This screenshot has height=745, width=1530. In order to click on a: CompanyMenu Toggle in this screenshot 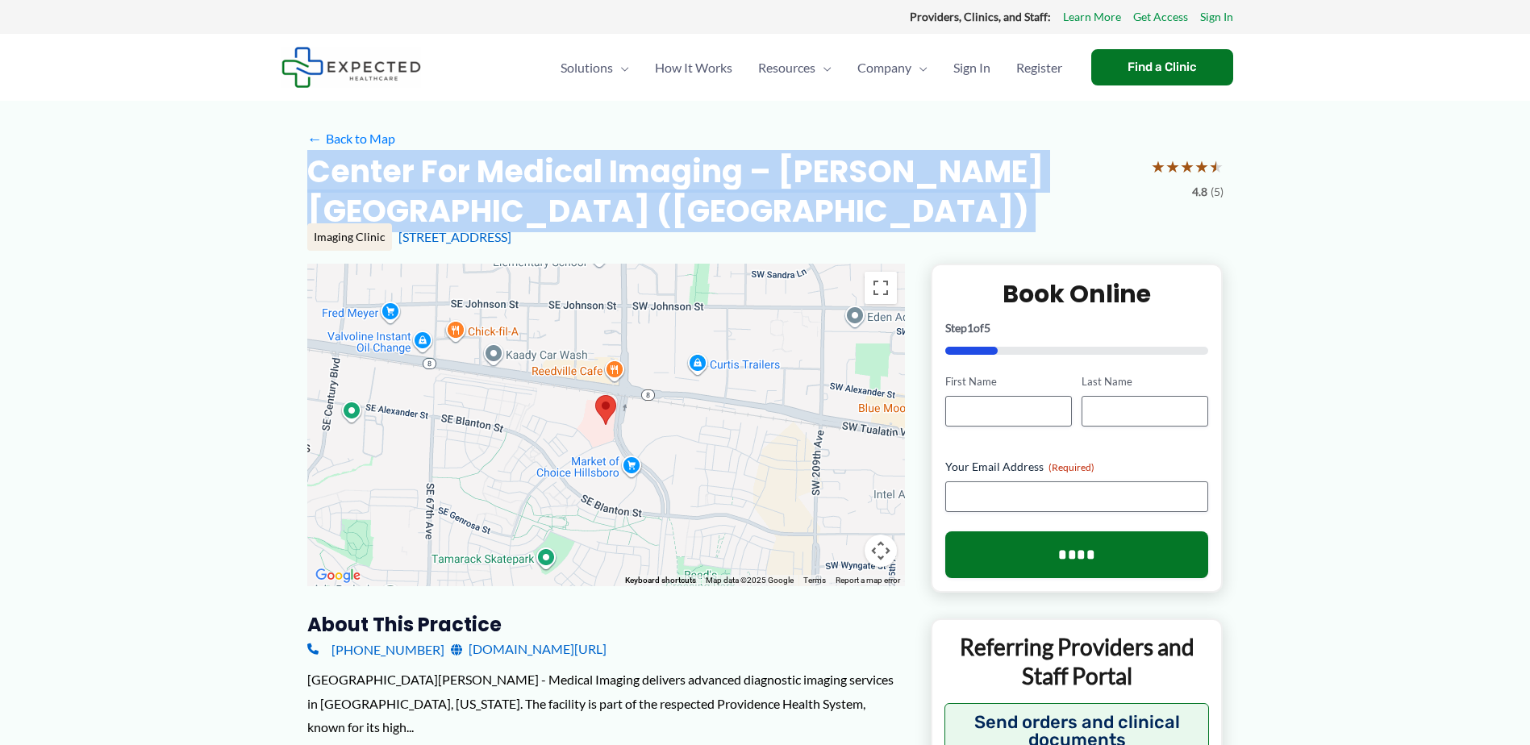, I will do `click(892, 68)`.